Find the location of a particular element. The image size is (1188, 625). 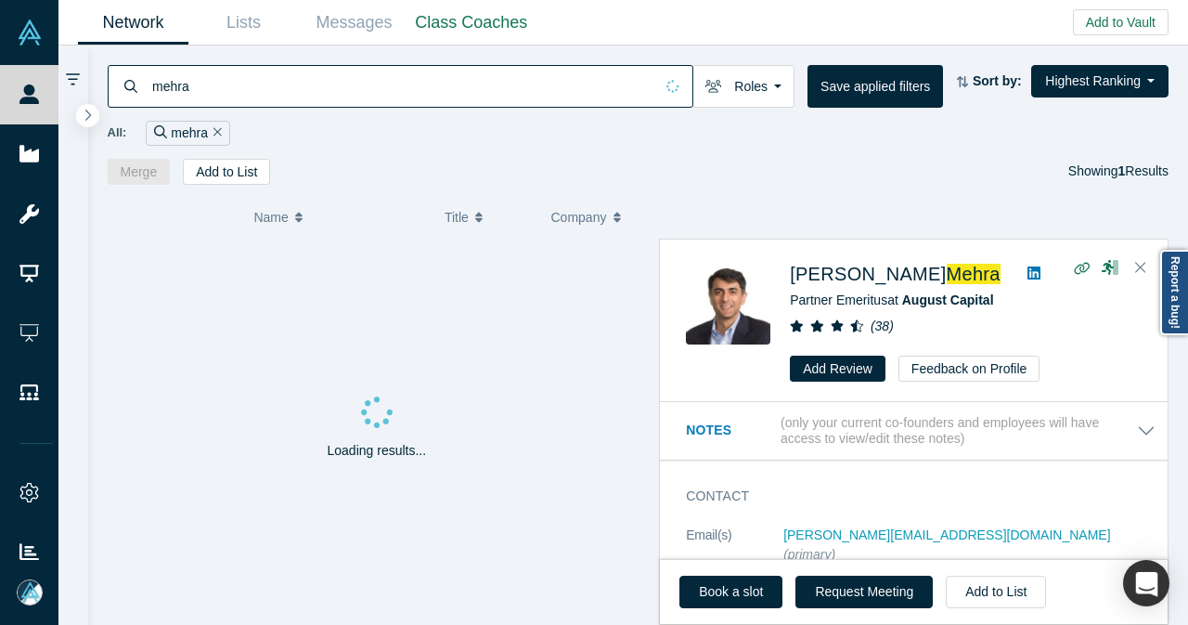

span: Partner Emeritus at is located at coordinates (891, 300).